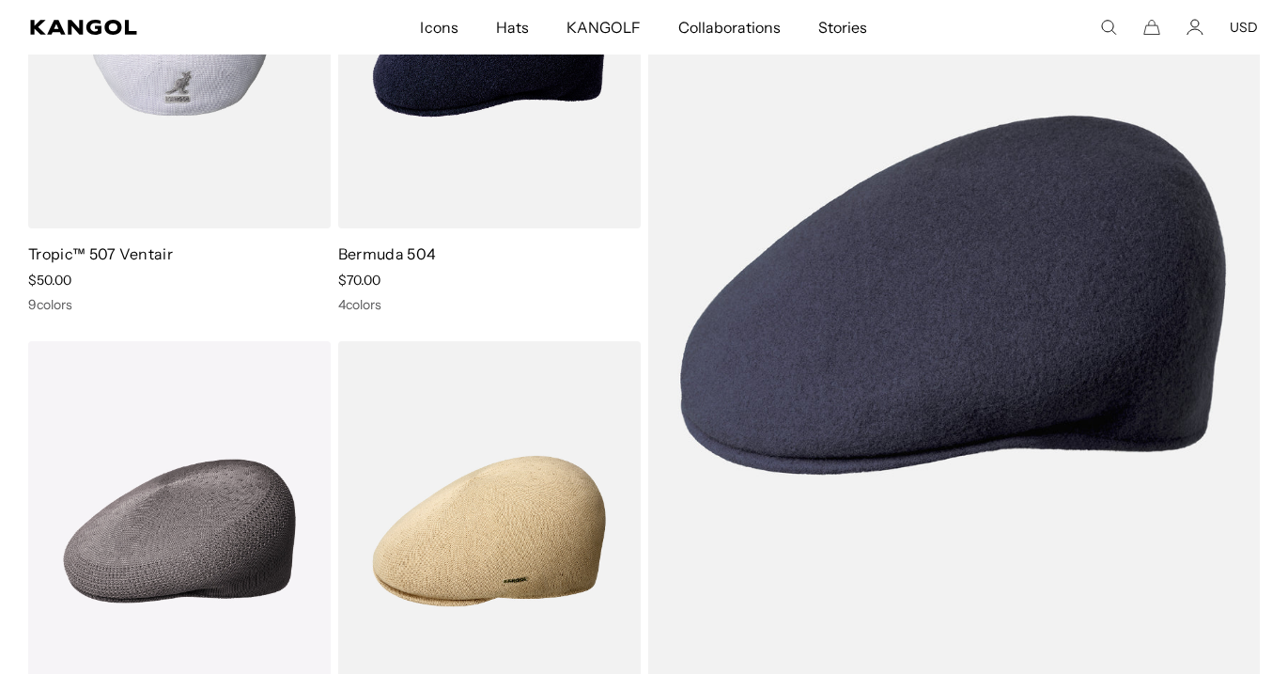 The width and height of the screenshot is (1288, 674). Describe the element at coordinates (50, 280) in the screenshot. I see `span: $50.00` at that location.